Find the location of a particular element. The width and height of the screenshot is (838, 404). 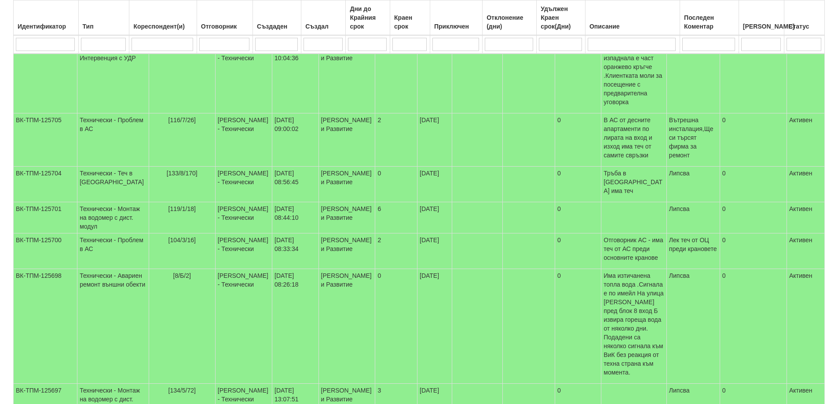

div: Идентификатор is located at coordinates (46, 26).